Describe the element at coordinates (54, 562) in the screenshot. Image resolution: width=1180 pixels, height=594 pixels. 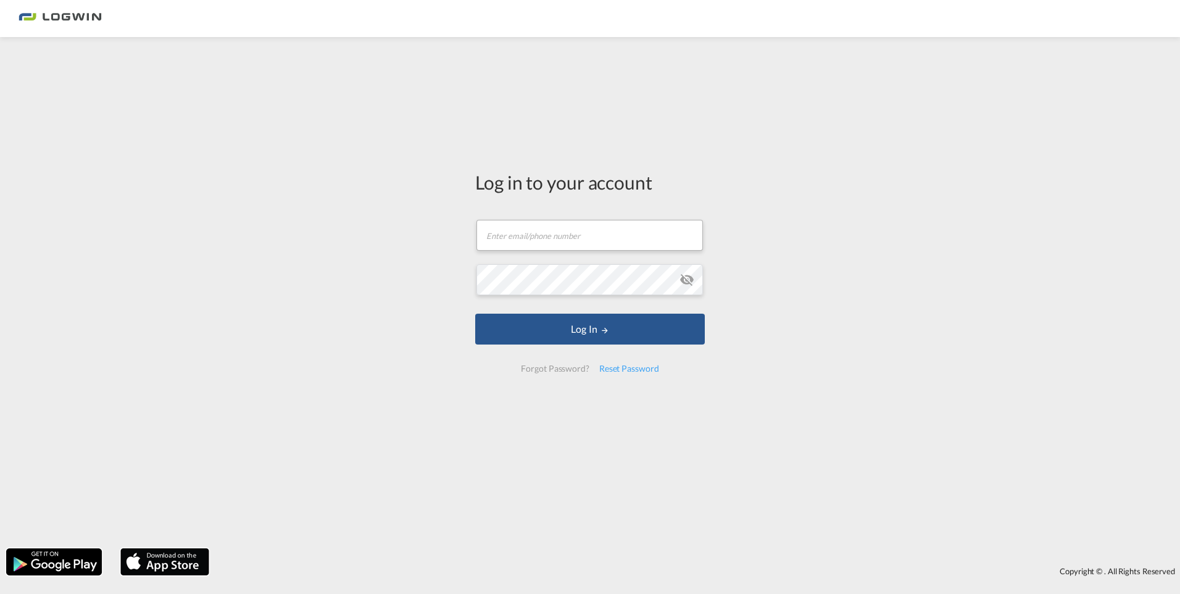
I see `img: google.png` at that location.